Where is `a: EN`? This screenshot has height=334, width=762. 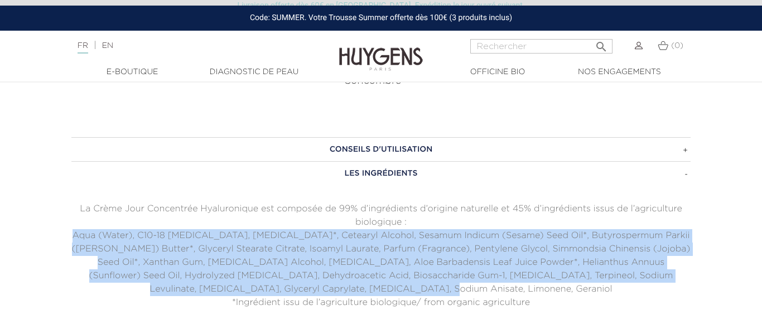
a: EN is located at coordinates (108, 46).